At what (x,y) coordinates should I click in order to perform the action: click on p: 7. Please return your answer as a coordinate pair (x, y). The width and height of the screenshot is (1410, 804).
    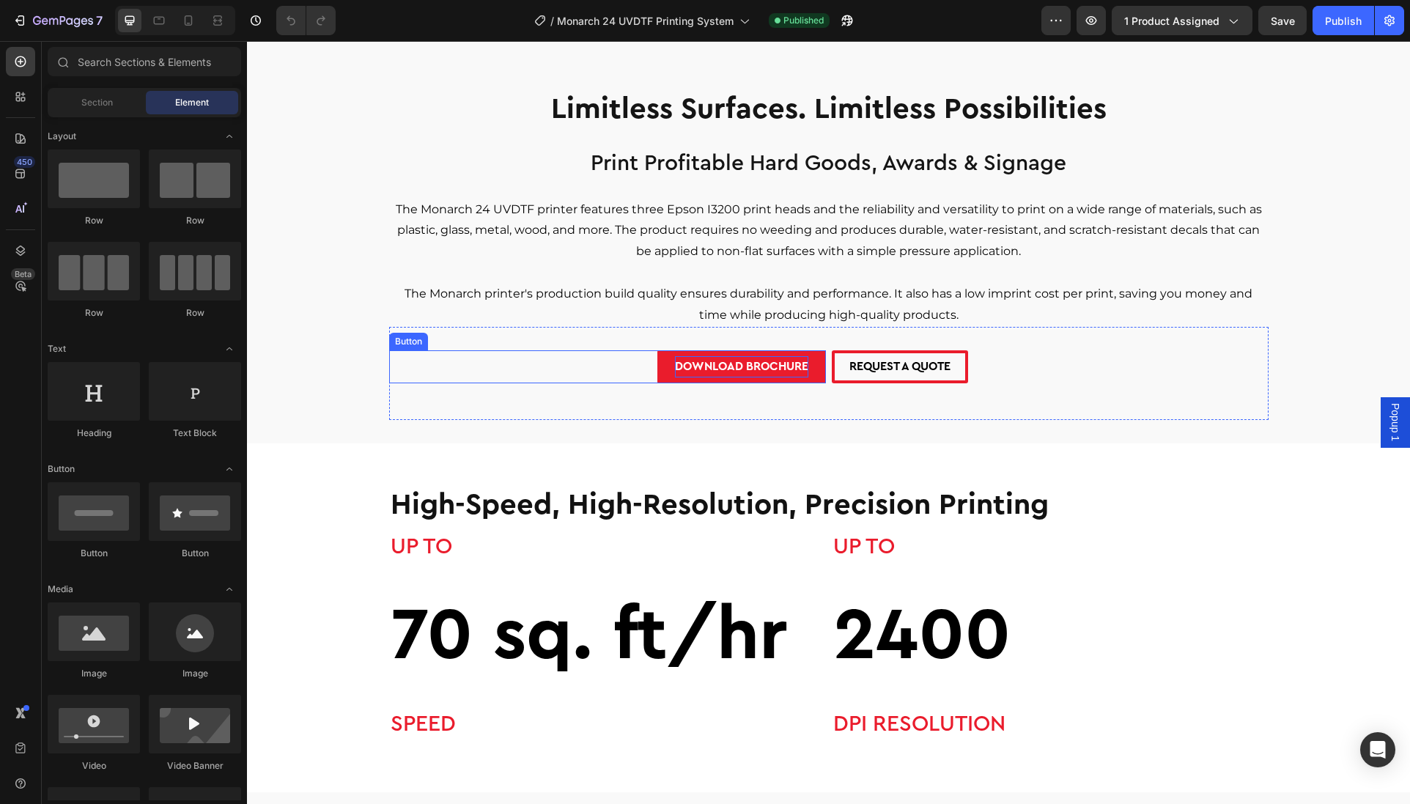
    Looking at the image, I should click on (99, 21).